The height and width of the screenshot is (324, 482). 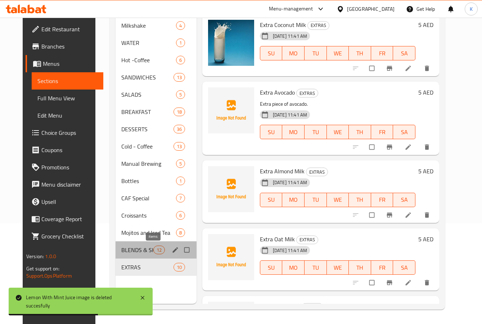 I want to click on a: Menu disclaimer, so click(x=64, y=185).